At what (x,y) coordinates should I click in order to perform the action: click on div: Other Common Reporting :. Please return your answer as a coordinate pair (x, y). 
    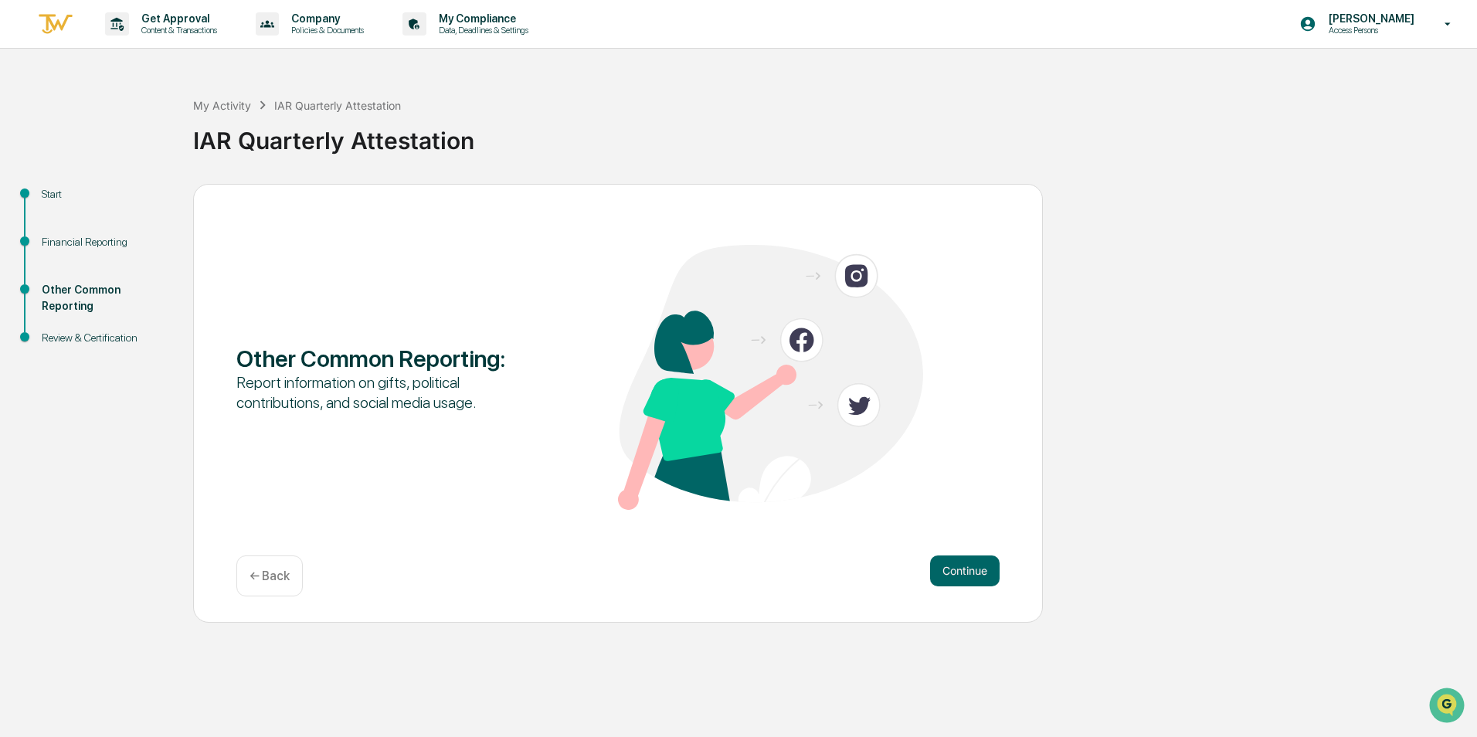
    Looking at the image, I should click on (389, 359).